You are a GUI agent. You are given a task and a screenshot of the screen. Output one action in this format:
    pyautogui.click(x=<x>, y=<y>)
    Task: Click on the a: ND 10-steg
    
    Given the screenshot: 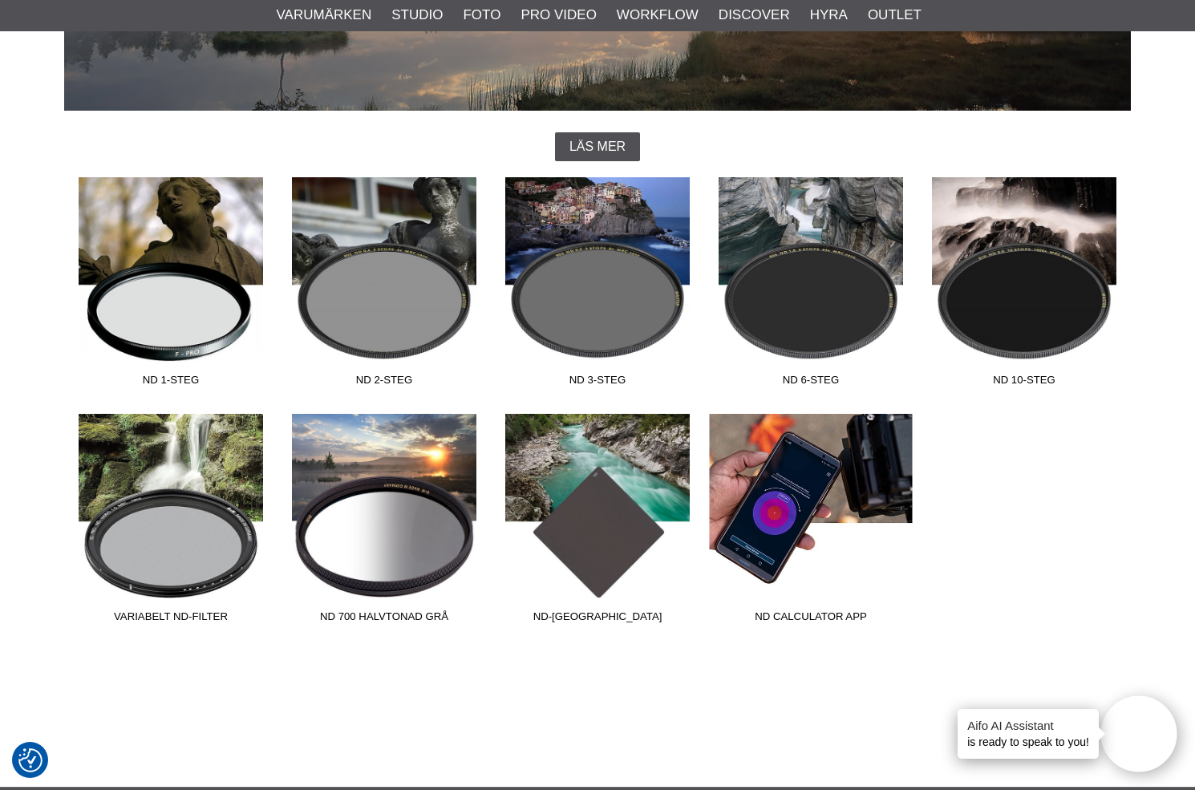 What is the action you would take?
    pyautogui.click(x=1024, y=286)
    